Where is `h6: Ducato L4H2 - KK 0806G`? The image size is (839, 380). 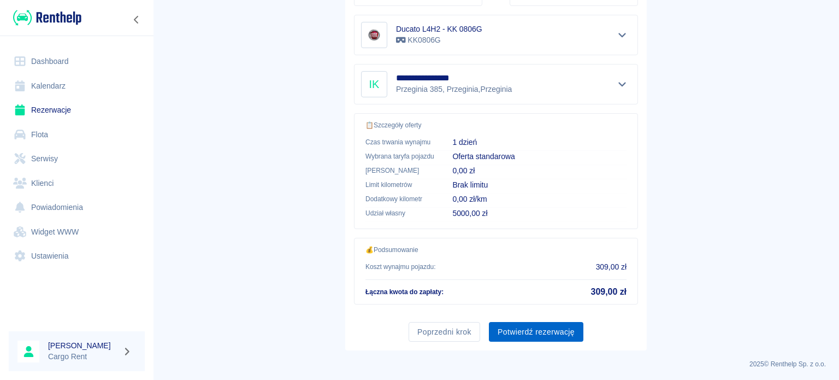
h6: Ducato L4H2 - KK 0806G is located at coordinates (439, 29).